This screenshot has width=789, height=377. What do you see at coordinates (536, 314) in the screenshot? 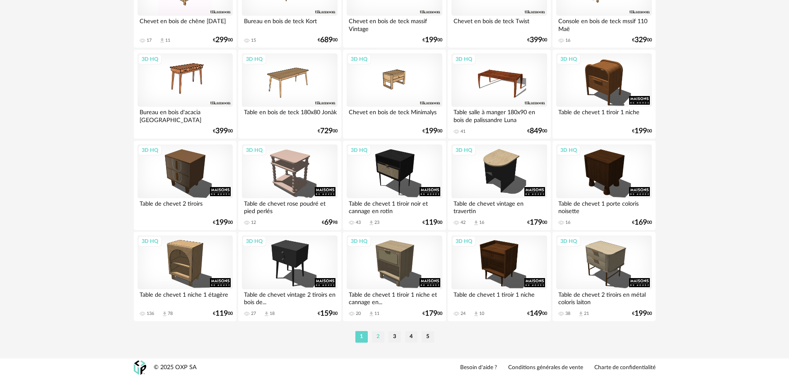
I see `span: 149` at bounding box center [536, 314].